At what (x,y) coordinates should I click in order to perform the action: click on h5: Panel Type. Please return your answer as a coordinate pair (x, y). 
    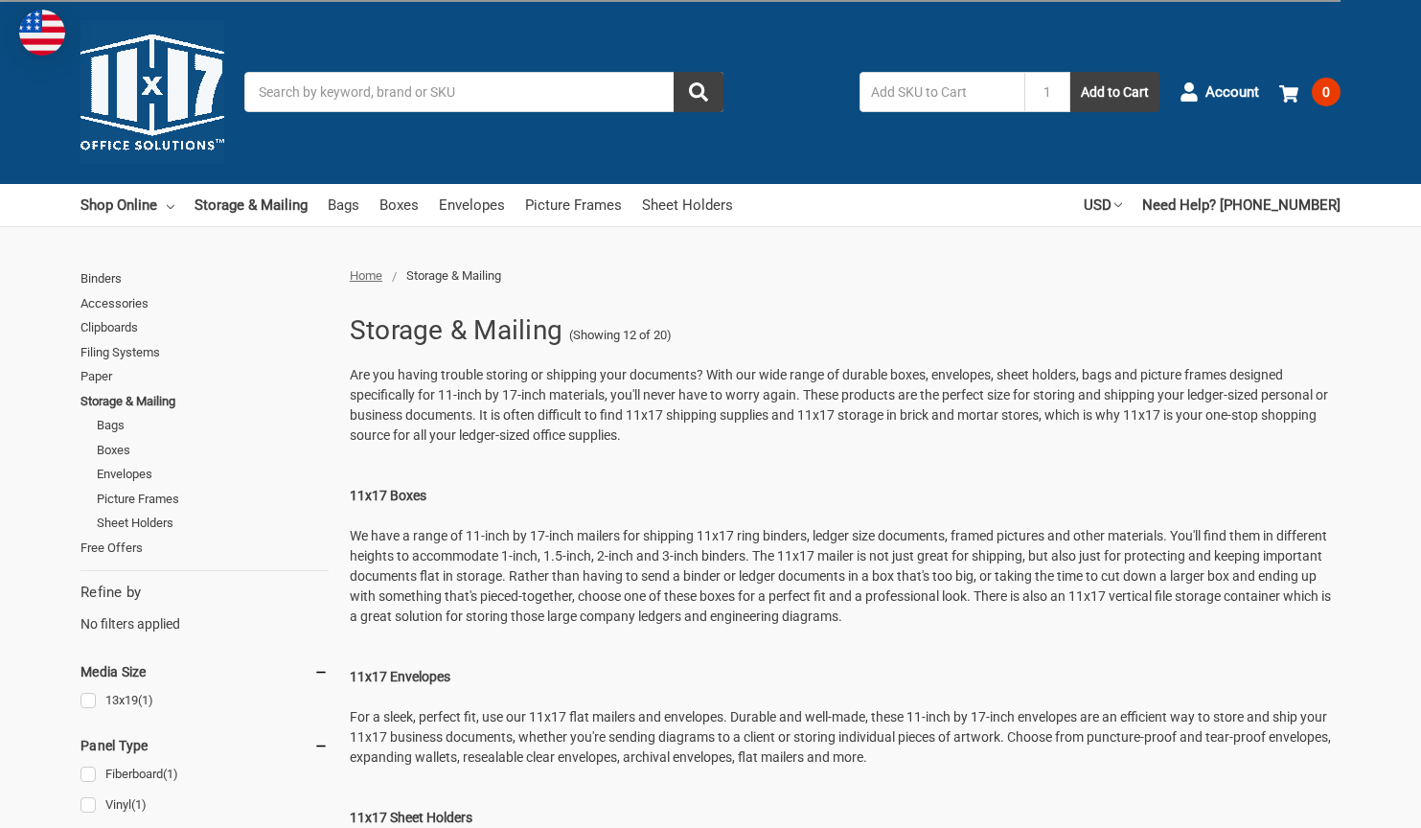
    Looking at the image, I should click on (204, 745).